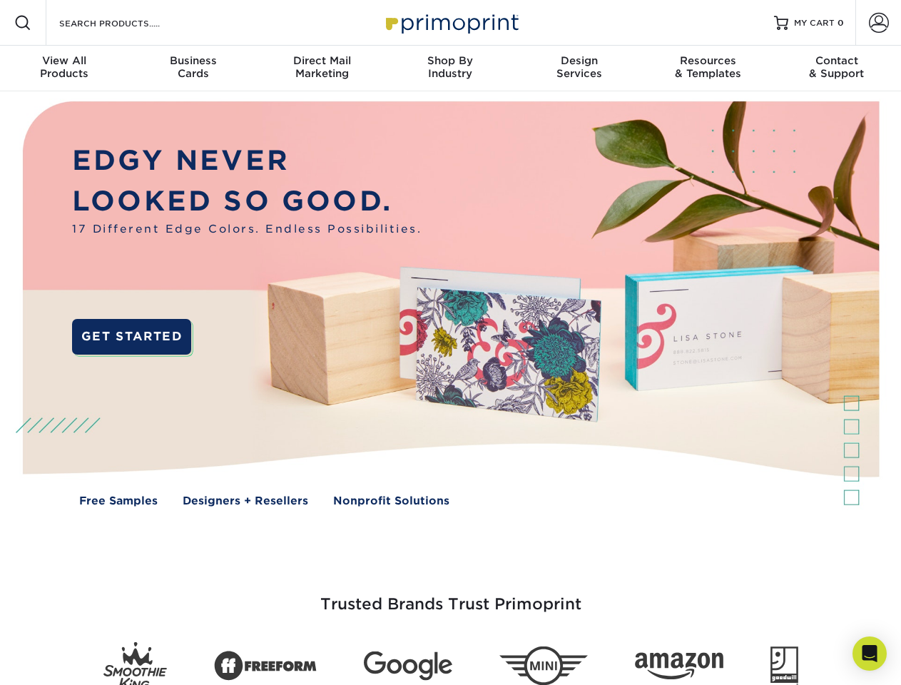 The width and height of the screenshot is (901, 685). Describe the element at coordinates (451, 22) in the screenshot. I see `img: Primoprint` at that location.